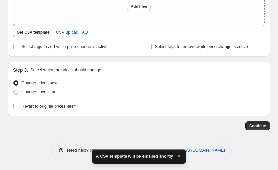 Image resolution: width=278 pixels, height=170 pixels. I want to click on button: Continue, so click(258, 126).